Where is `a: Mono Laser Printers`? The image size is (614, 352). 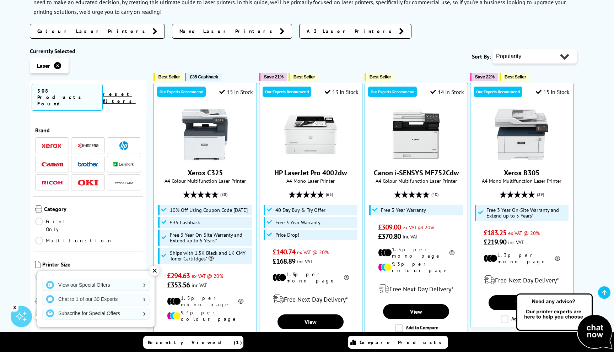
a: Mono Laser Printers is located at coordinates (232, 31).